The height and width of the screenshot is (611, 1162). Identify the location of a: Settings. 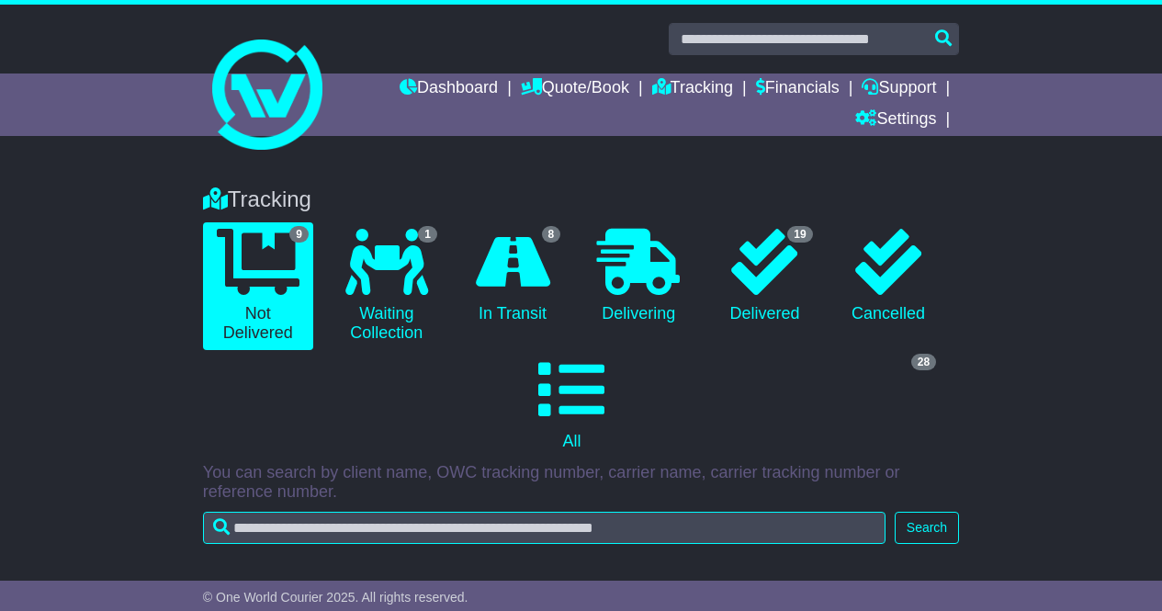
(896, 120).